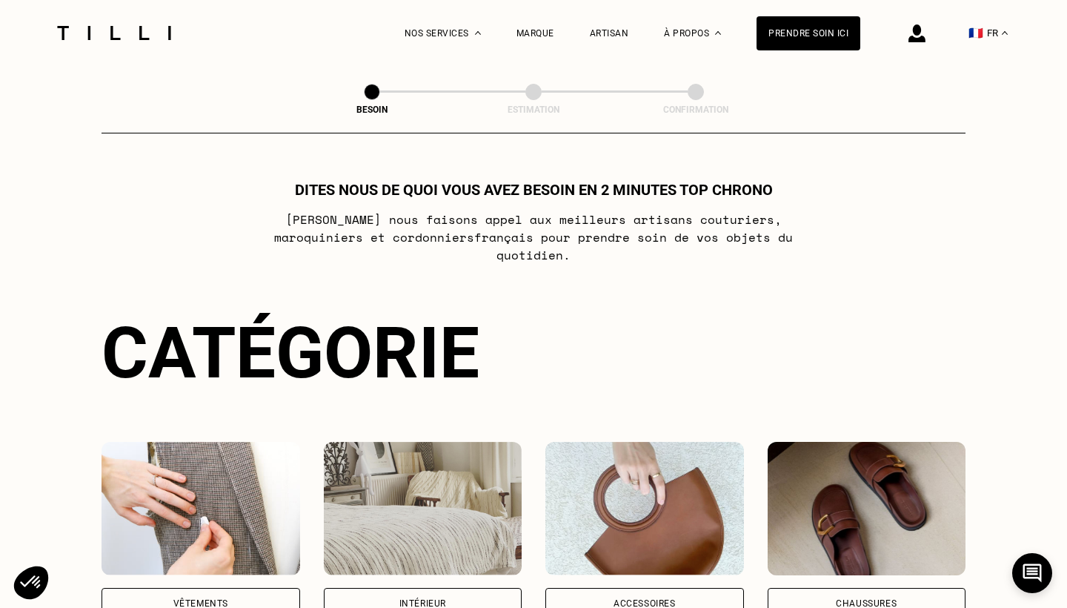  Describe the element at coordinates (534, 353) in the screenshot. I see `div: Catégorie` at that location.